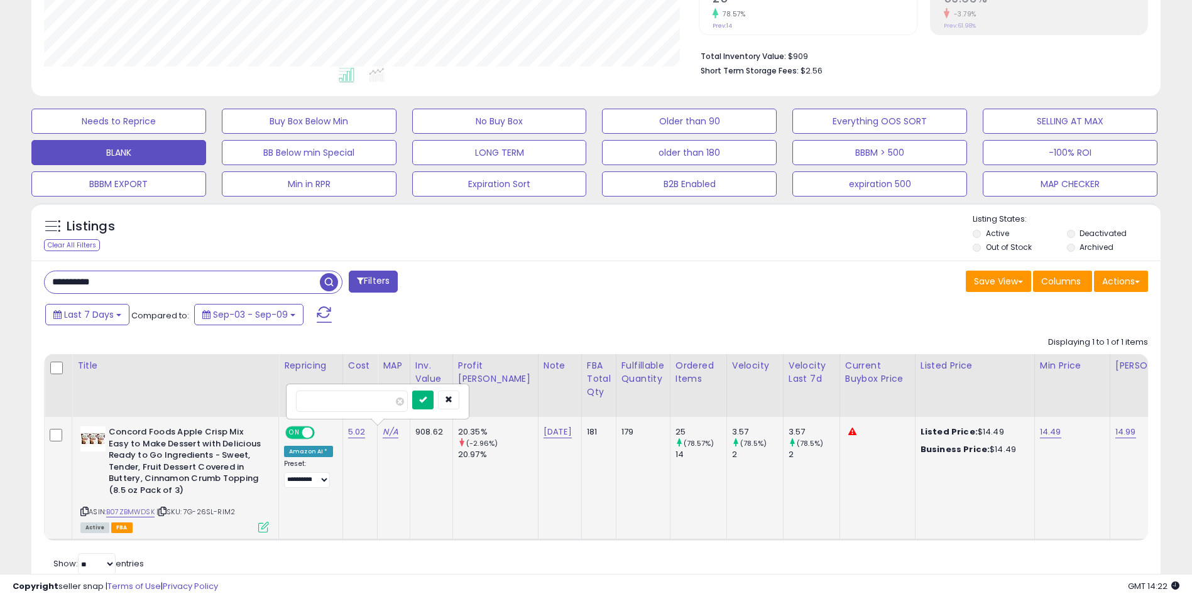 Image resolution: width=1192 pixels, height=599 pixels. Describe the element at coordinates (185, 463) in the screenshot. I see `b: Concord Foods Apple Crisp Mix Easy to Make Dessert with Delicious Ready to Go Ingredients - Sweet...` at that location.